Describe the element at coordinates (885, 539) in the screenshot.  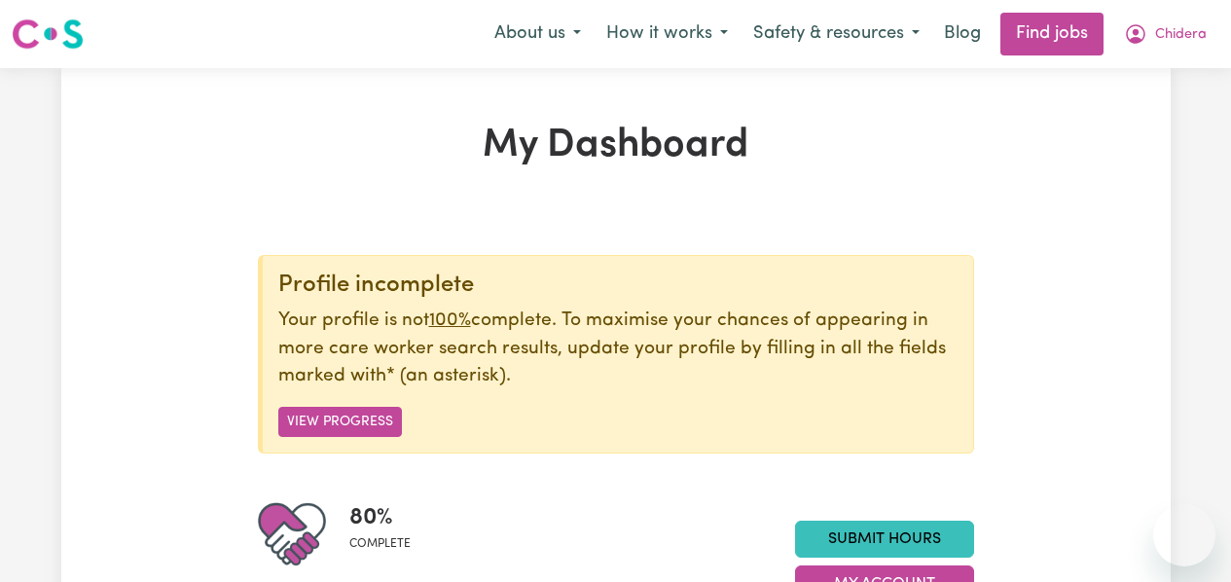
I see `a: Submit Hours` at that location.